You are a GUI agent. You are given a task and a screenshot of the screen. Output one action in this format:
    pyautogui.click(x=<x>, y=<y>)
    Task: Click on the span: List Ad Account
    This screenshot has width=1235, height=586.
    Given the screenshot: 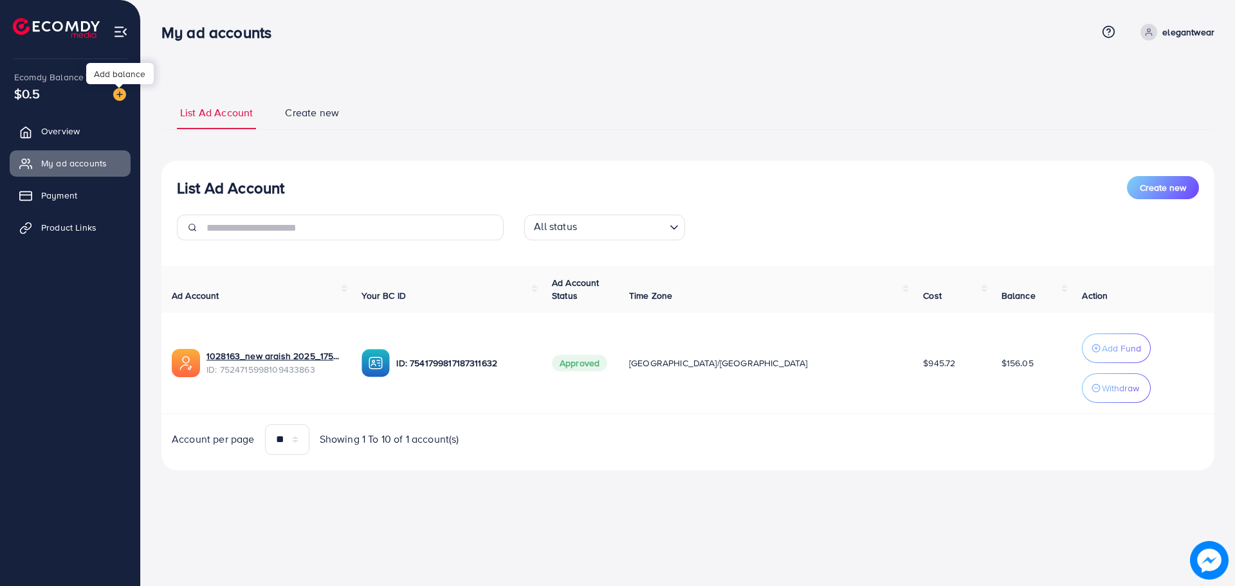 What is the action you would take?
    pyautogui.click(x=216, y=113)
    